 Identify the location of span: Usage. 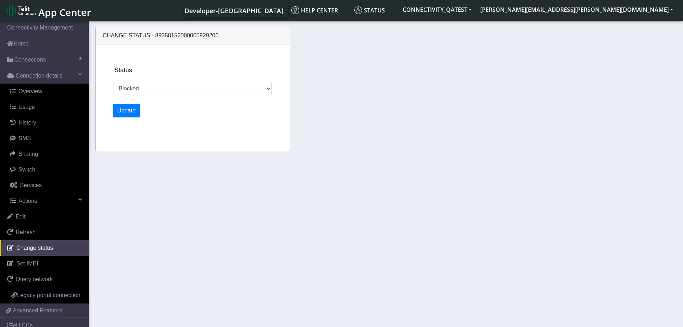
(27, 107).